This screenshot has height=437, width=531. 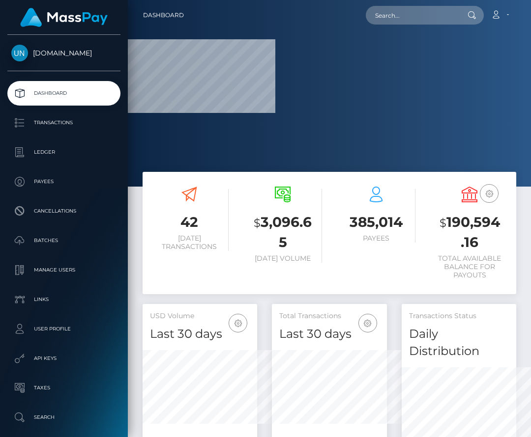 I want to click on p: Search, so click(x=64, y=418).